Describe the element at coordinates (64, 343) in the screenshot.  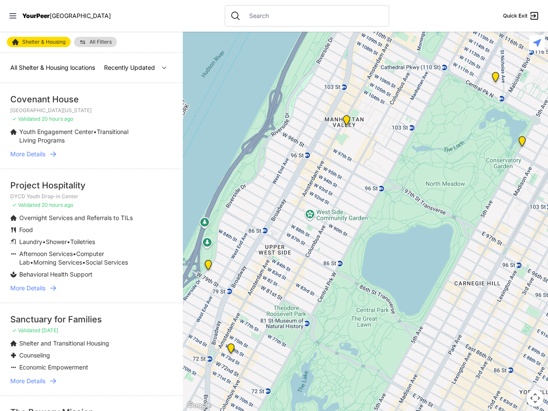
I see `span: Shelter and Transitional Housing` at that location.